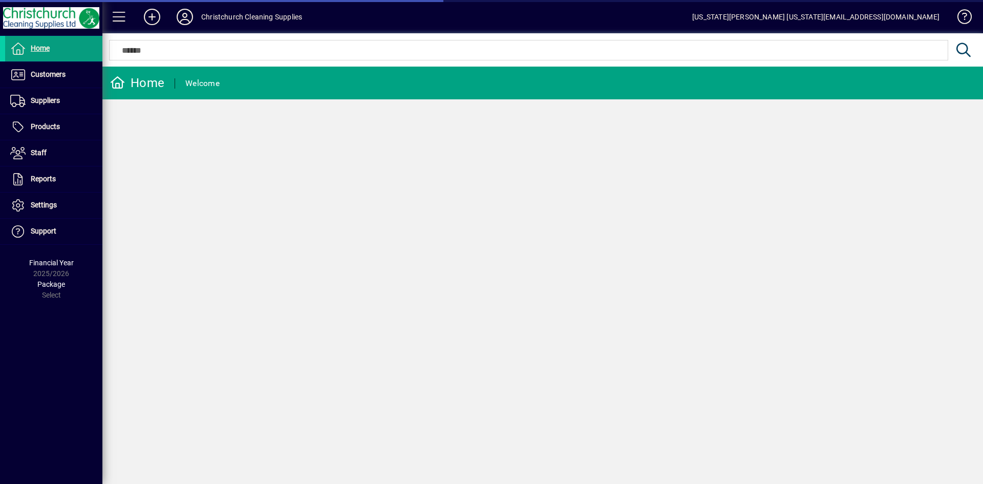 The height and width of the screenshot is (484, 983). What do you see at coordinates (54, 153) in the screenshot?
I see `a: Staff` at bounding box center [54, 153].